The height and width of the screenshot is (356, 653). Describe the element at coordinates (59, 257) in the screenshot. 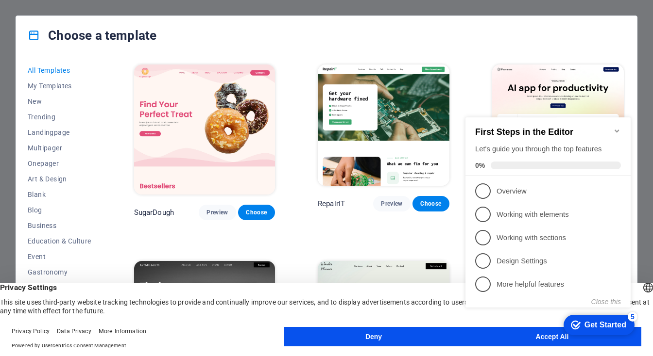

I see `span: Event` at that location.